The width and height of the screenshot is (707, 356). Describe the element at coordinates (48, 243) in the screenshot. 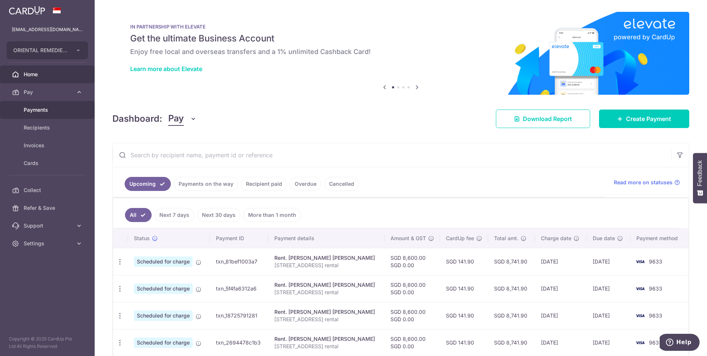

I see `span: Settings` at that location.